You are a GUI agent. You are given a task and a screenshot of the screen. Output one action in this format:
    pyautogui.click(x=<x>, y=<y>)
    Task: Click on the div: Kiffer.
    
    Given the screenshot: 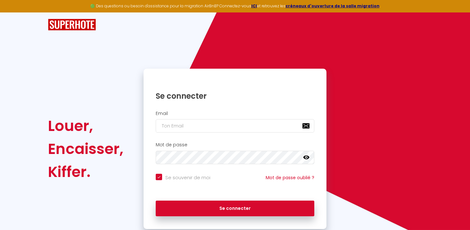 What is the action you would take?
    pyautogui.click(x=86, y=172)
    